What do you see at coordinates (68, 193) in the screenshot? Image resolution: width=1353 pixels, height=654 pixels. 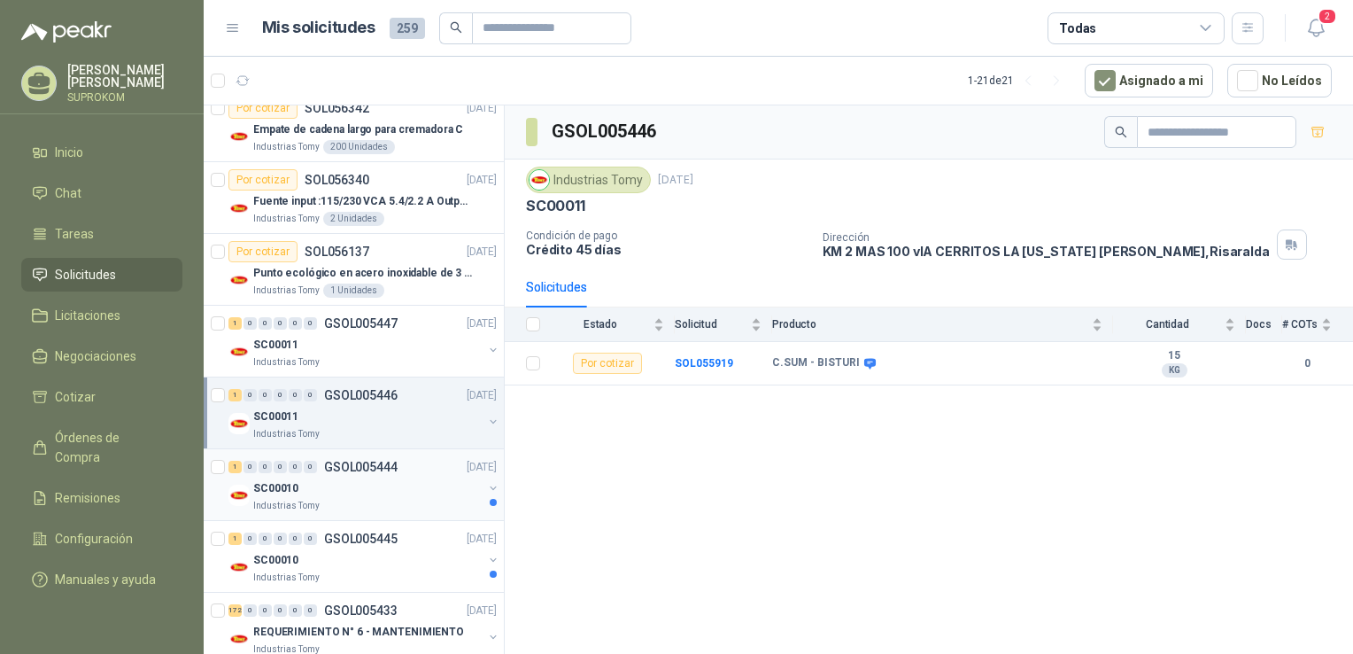 I see `span: Chat` at bounding box center [68, 193].